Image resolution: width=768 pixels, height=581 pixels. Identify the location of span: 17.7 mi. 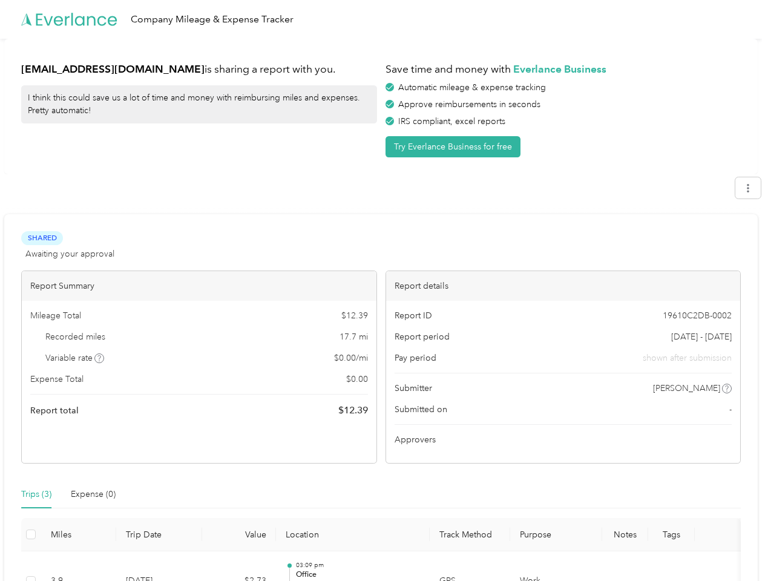
(353, 336).